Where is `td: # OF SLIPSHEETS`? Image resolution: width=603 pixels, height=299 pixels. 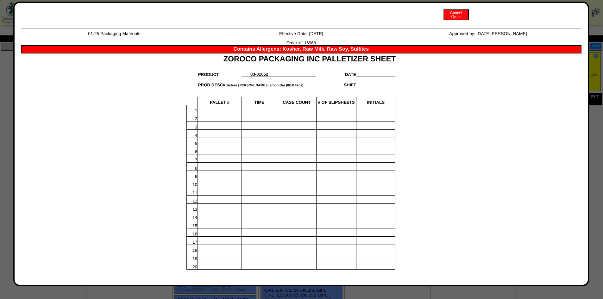
td: # OF SLIPSHEETS is located at coordinates (336, 101).